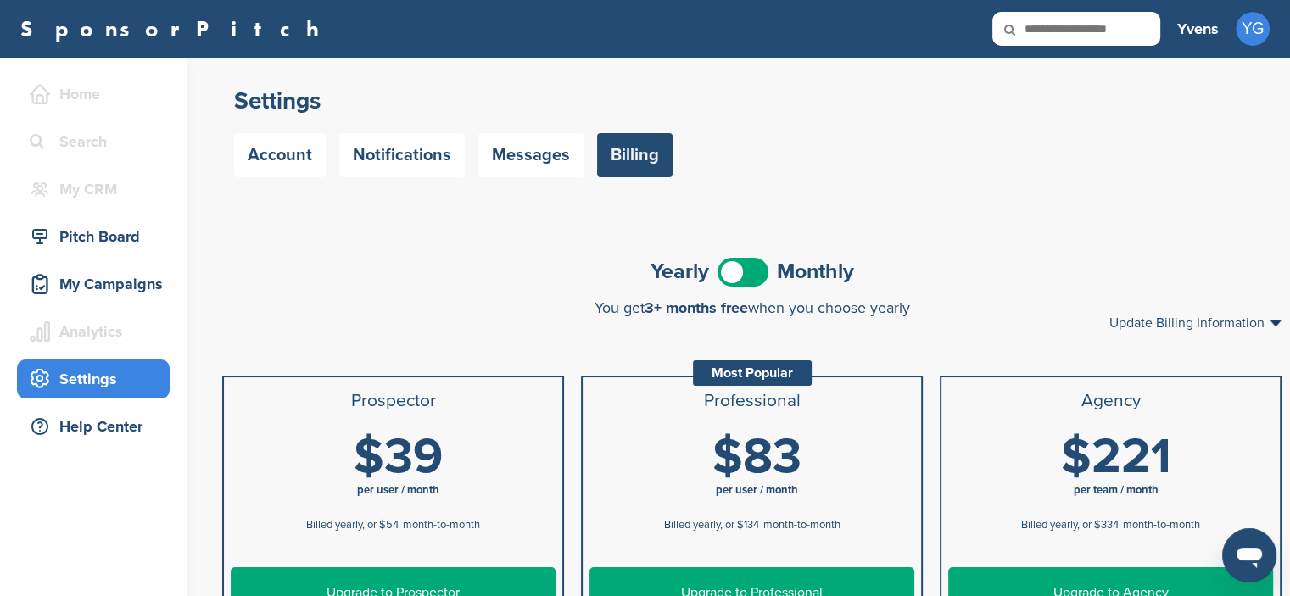 The width and height of the screenshot is (1290, 596). Describe the element at coordinates (1197, 29) in the screenshot. I see `h3: Yvens` at that location.